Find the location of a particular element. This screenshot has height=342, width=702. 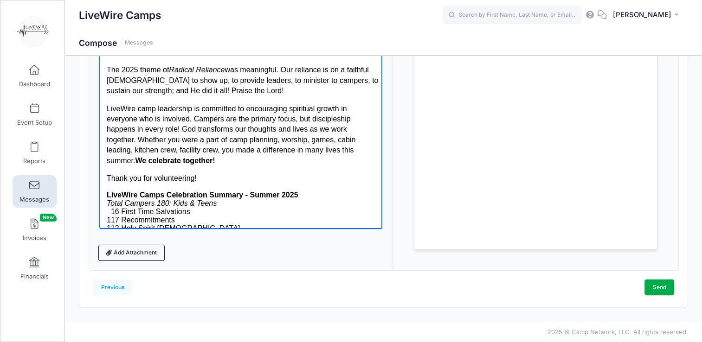

span: Invoices is located at coordinates (34, 238).